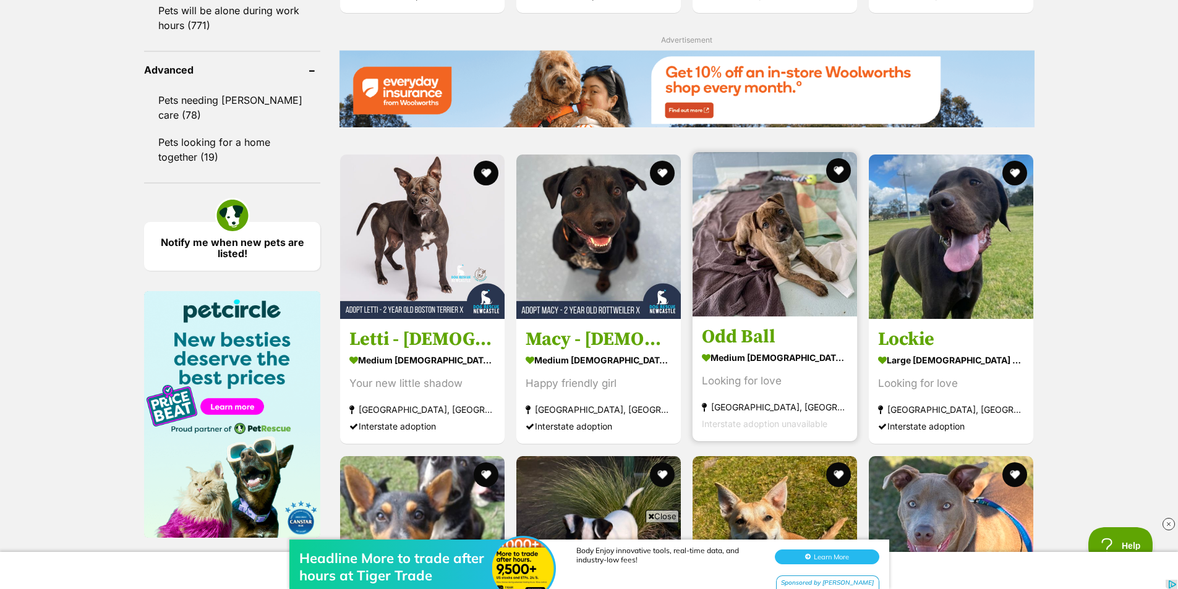  I want to click on button: Learn More, so click(827, 42).